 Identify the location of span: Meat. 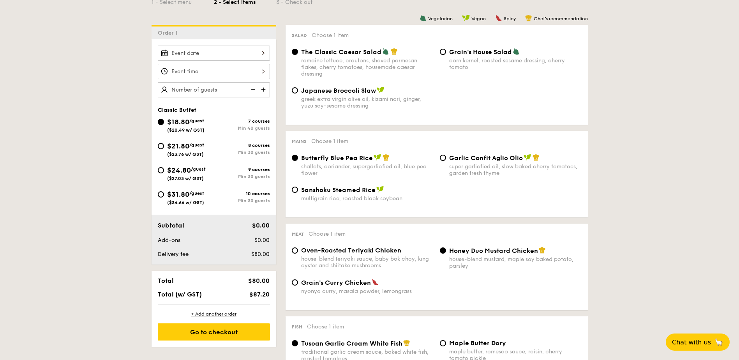
(297, 234).